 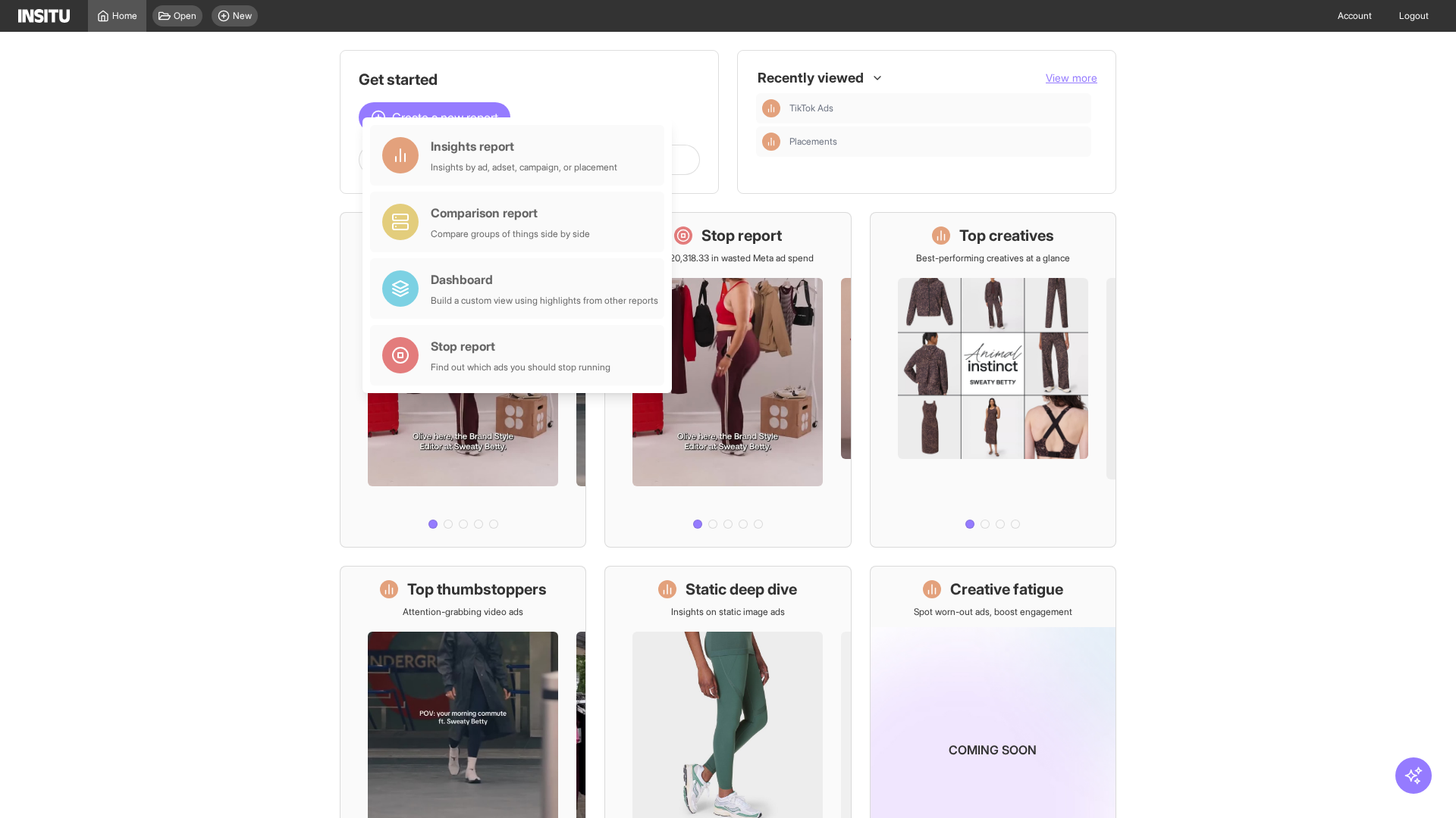 What do you see at coordinates (435, 118) in the screenshot?
I see `button: Create a new report` at bounding box center [435, 118].